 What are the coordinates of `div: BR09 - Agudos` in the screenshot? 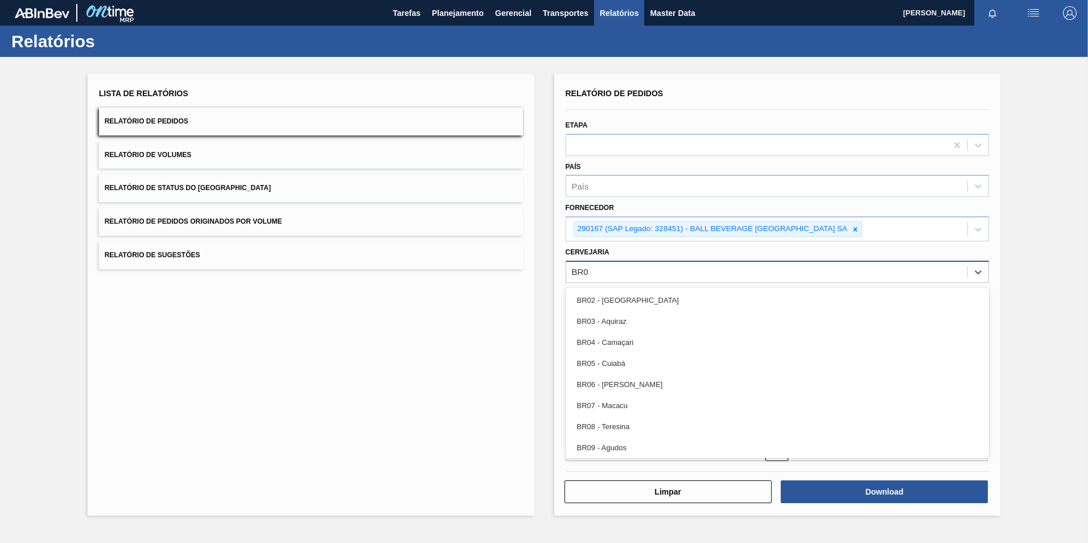 It's located at (777, 447).